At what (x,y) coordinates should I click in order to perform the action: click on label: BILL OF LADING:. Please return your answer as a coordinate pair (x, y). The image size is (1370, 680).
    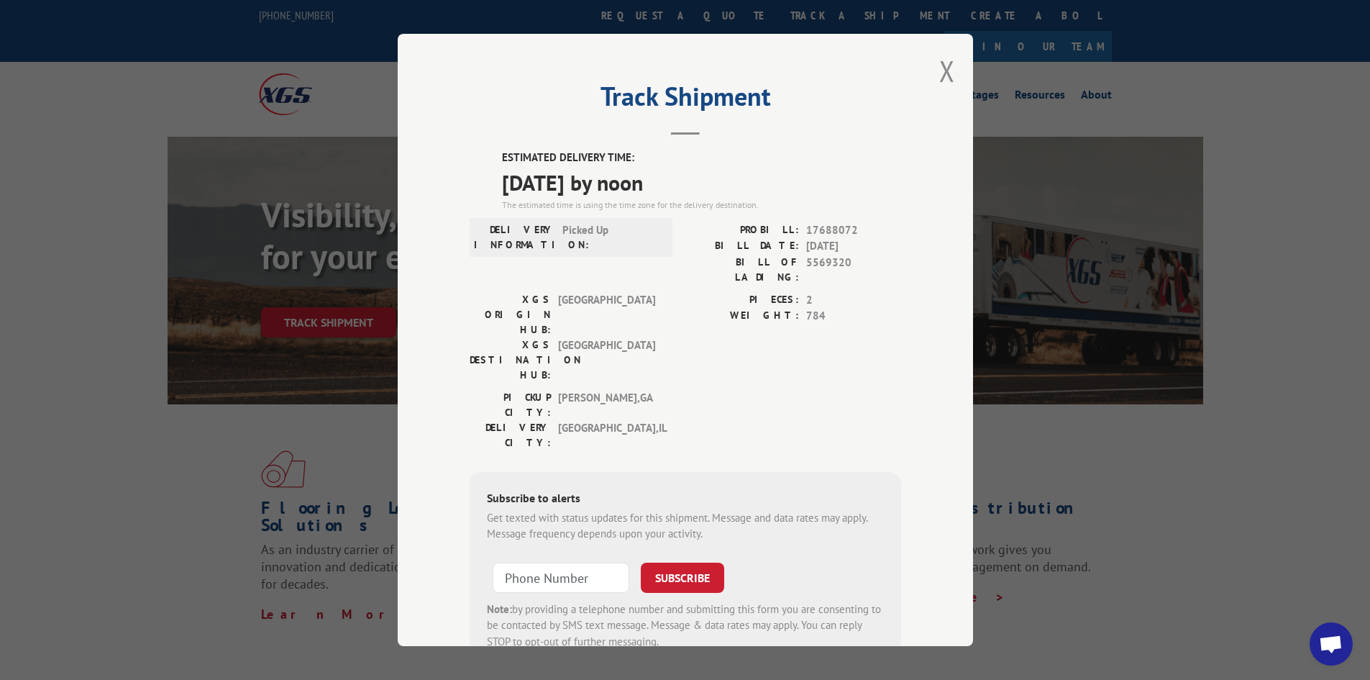
    Looking at the image, I should click on (742, 270).